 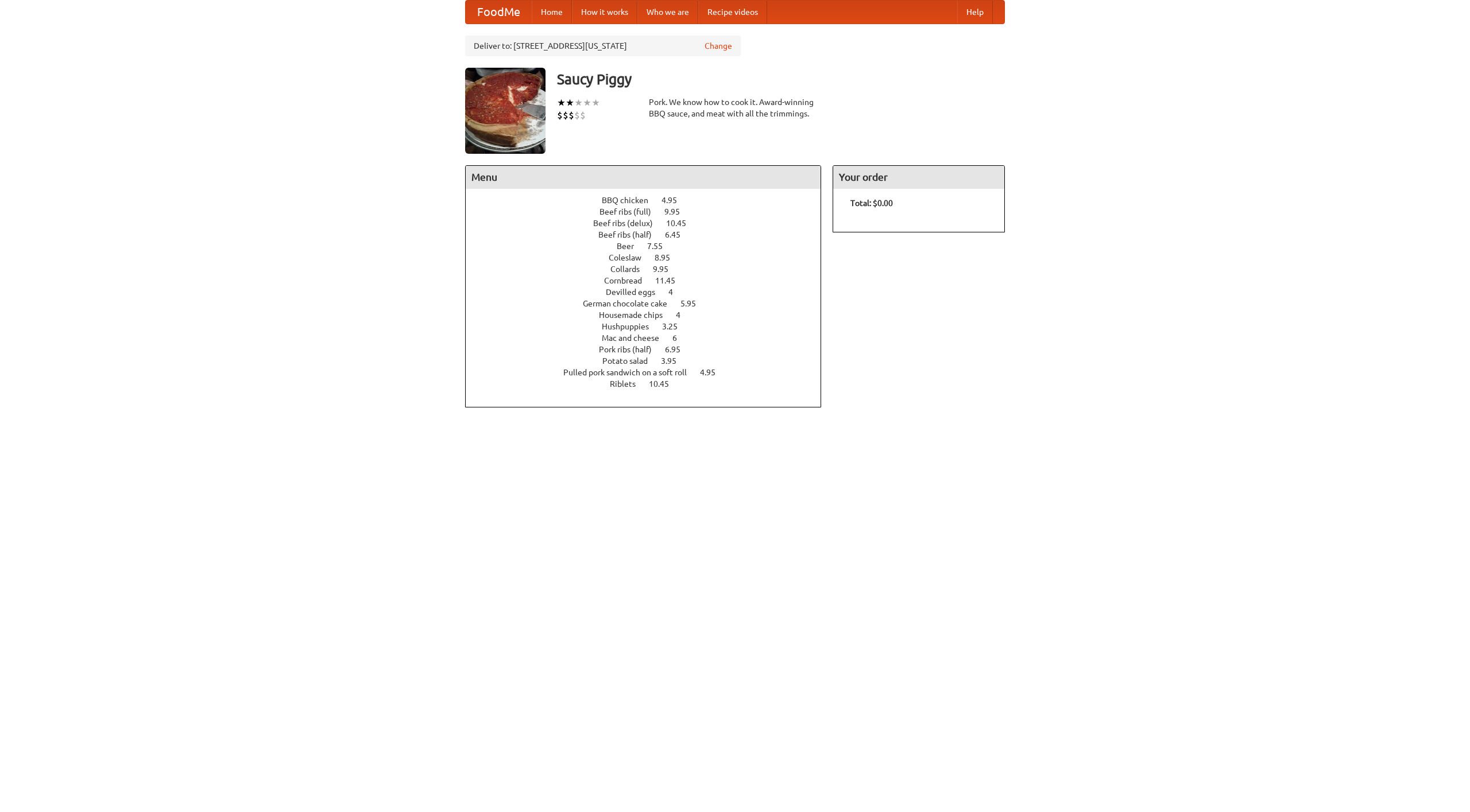 I want to click on span: 8.95, so click(x=668, y=257).